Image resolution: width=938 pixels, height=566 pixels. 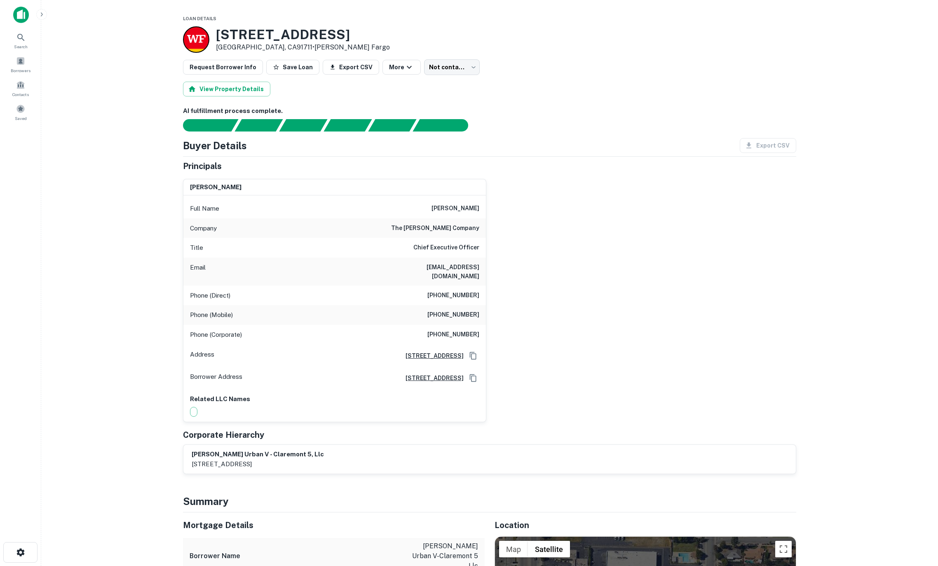 What do you see at coordinates (21, 64) in the screenshot?
I see `div: Borrowers` at bounding box center [21, 64].